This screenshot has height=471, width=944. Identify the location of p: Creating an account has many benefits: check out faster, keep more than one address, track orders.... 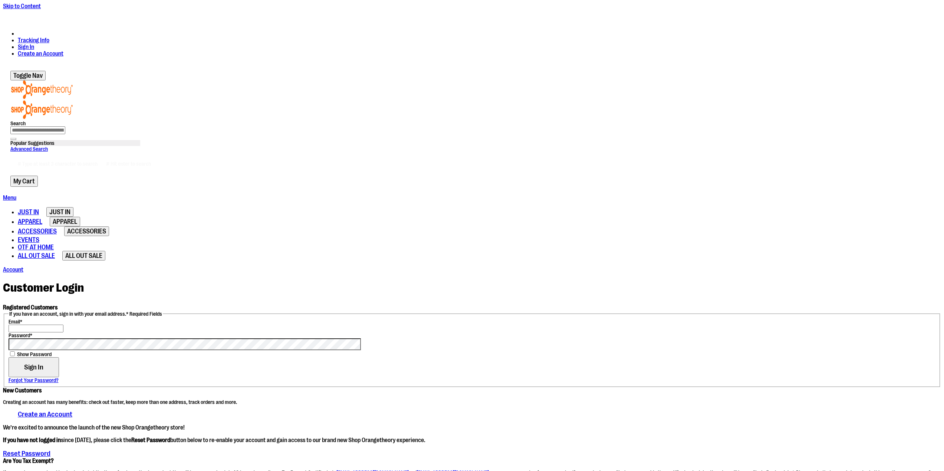
(472, 402).